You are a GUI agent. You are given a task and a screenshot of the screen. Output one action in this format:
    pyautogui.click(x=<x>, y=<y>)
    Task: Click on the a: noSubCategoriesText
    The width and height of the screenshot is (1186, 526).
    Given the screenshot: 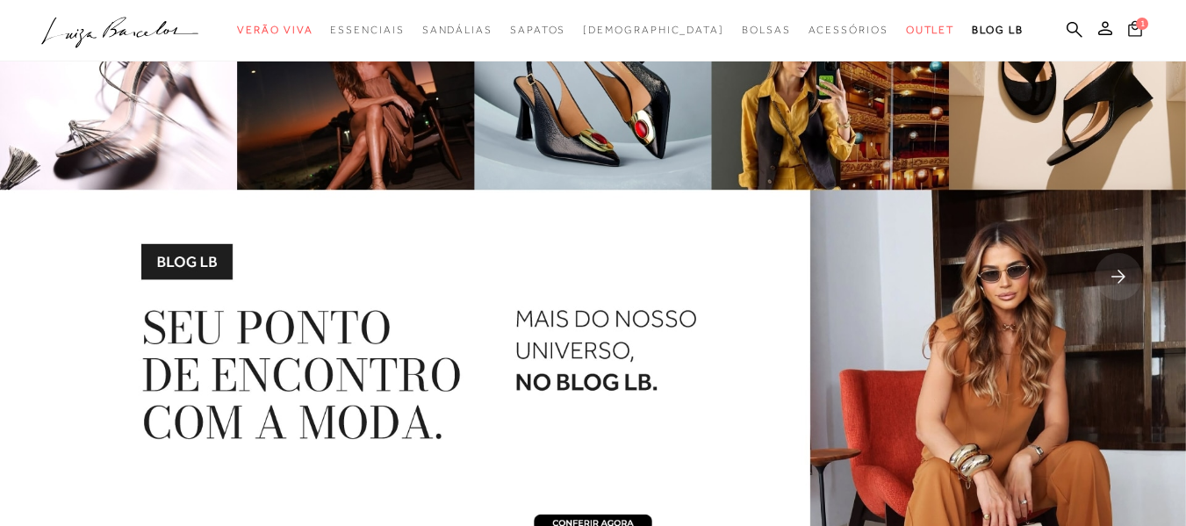 What is the action you would take?
    pyautogui.click(x=653, y=30)
    